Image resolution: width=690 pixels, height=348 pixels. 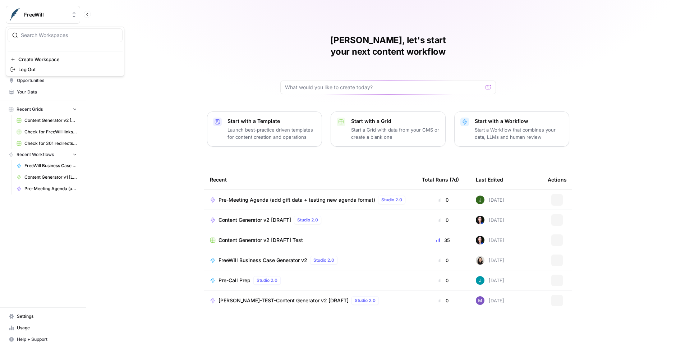 What do you see at coordinates (51, 143) in the screenshot?
I see `span: Check for 301 redirects on page Grid` at bounding box center [51, 143].